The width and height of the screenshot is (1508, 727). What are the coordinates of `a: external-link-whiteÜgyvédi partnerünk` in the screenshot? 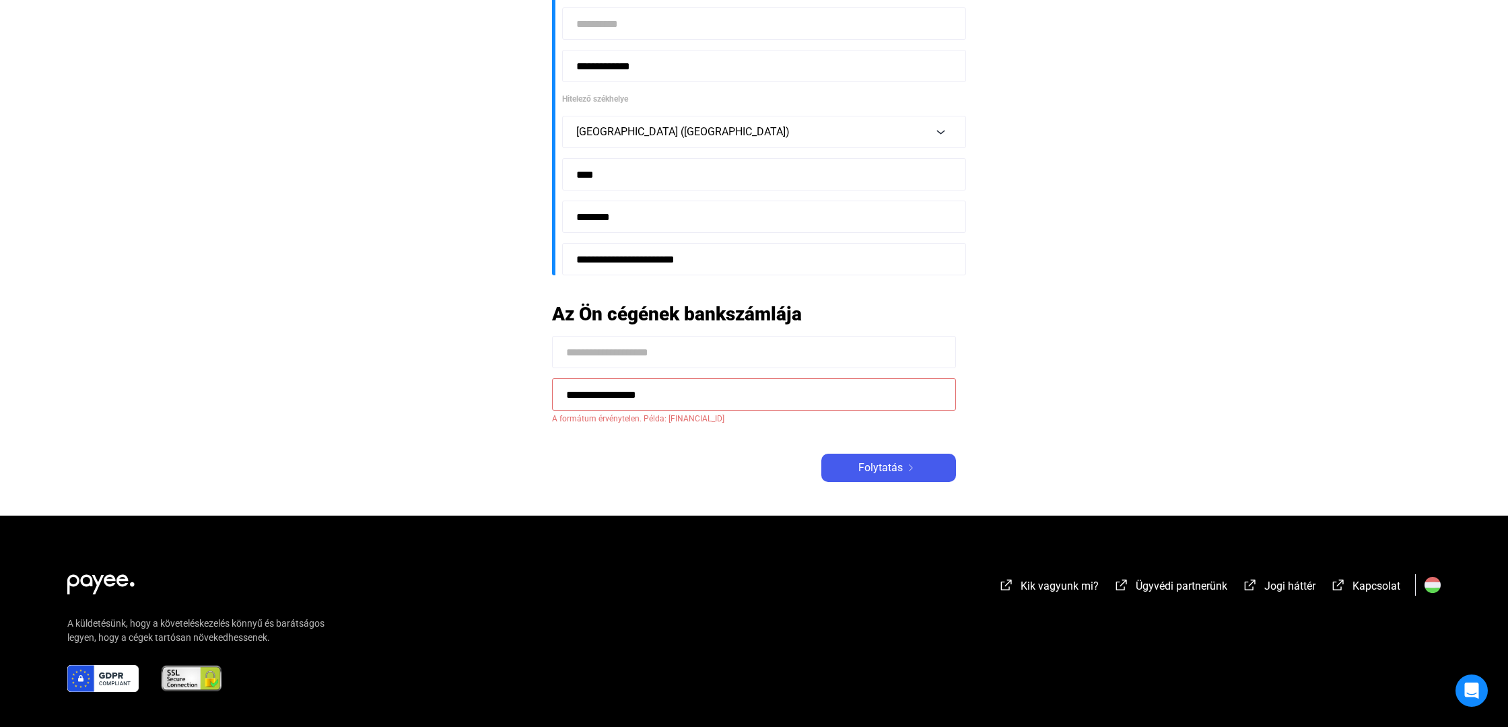 It's located at (1170, 588).